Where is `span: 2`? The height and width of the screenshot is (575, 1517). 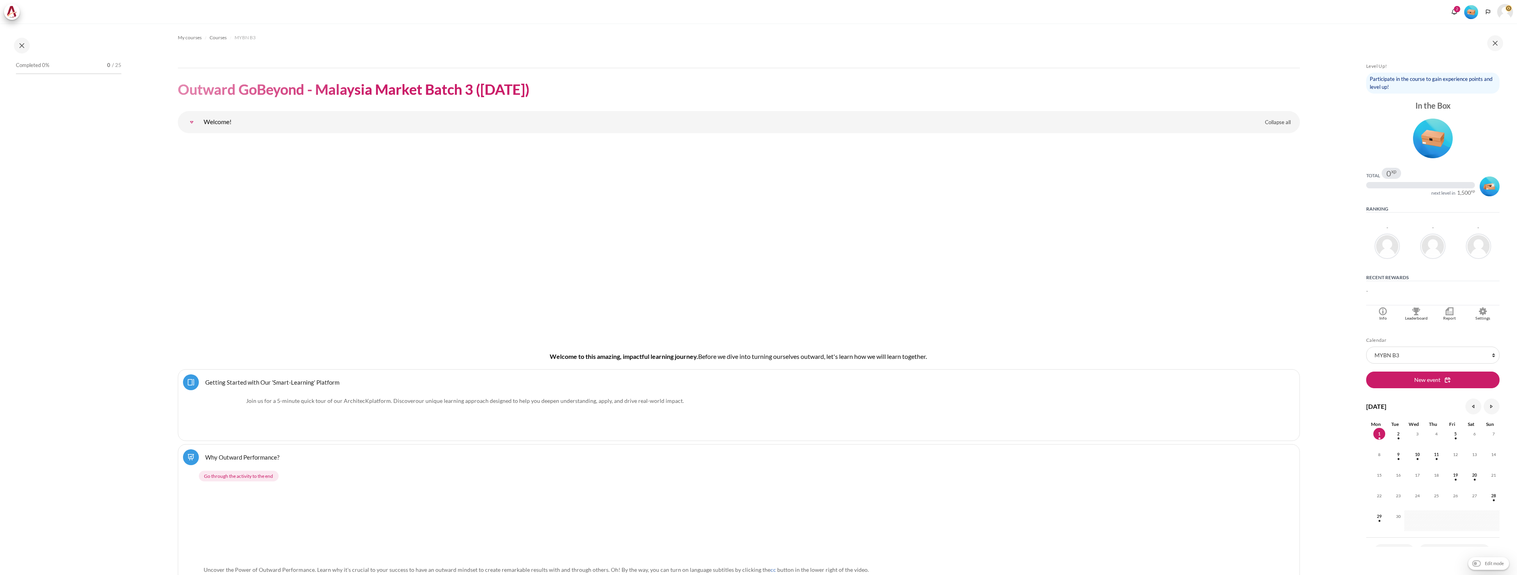
span: 2 is located at coordinates (1398, 434).